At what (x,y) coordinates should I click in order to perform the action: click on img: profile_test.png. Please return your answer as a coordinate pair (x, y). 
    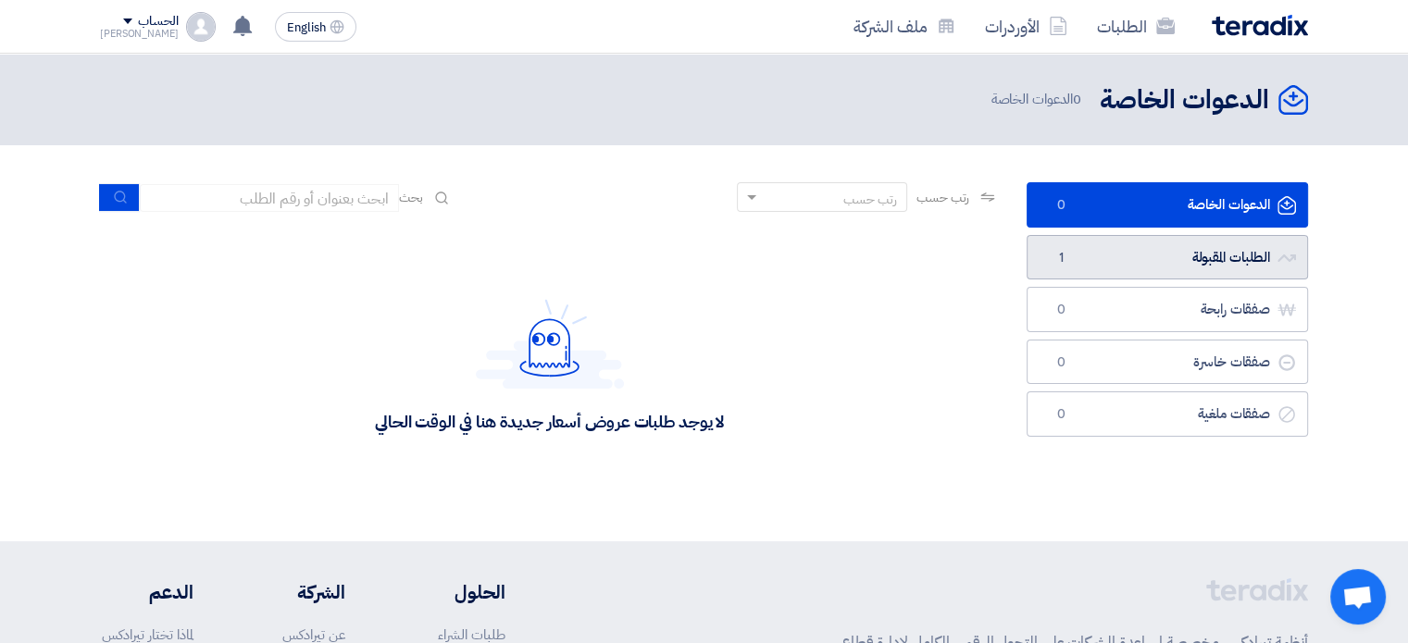
    Looking at the image, I should click on (201, 27).